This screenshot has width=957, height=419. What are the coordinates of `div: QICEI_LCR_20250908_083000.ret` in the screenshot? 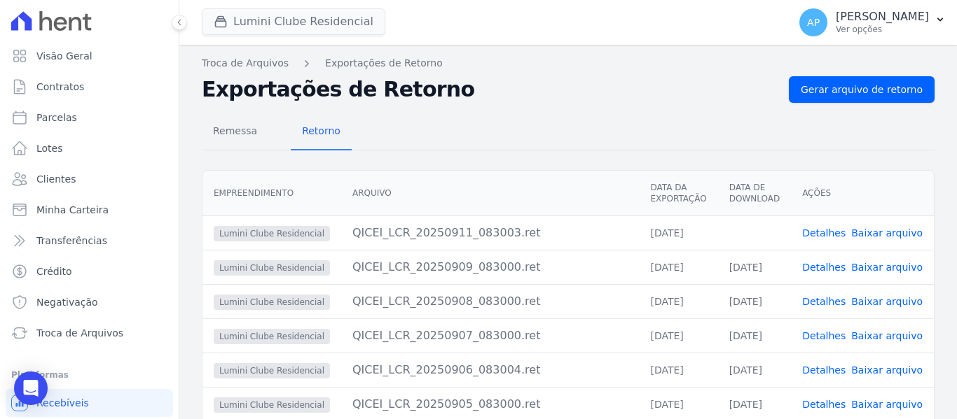 It's located at (490, 302).